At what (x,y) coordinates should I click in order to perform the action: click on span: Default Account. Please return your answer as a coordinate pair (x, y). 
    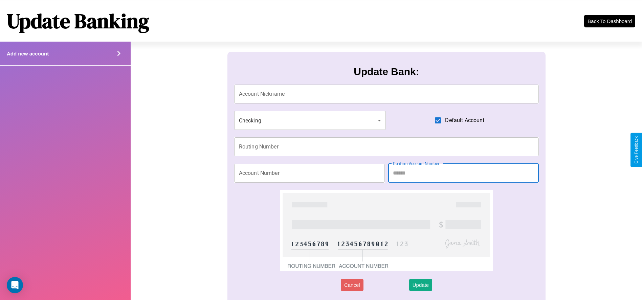
    Looking at the image, I should click on (465, 121).